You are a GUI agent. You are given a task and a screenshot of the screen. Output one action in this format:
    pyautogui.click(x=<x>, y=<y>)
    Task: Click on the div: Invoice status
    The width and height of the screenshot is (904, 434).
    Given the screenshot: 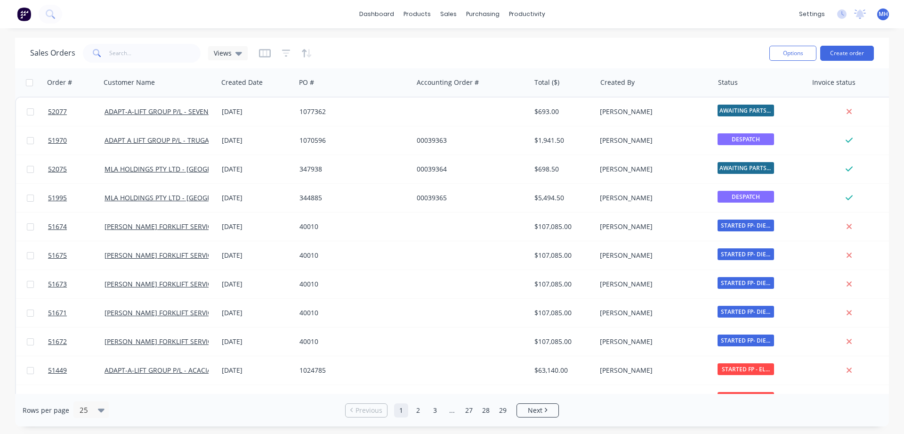 What is the action you would take?
    pyautogui.click(x=834, y=82)
    